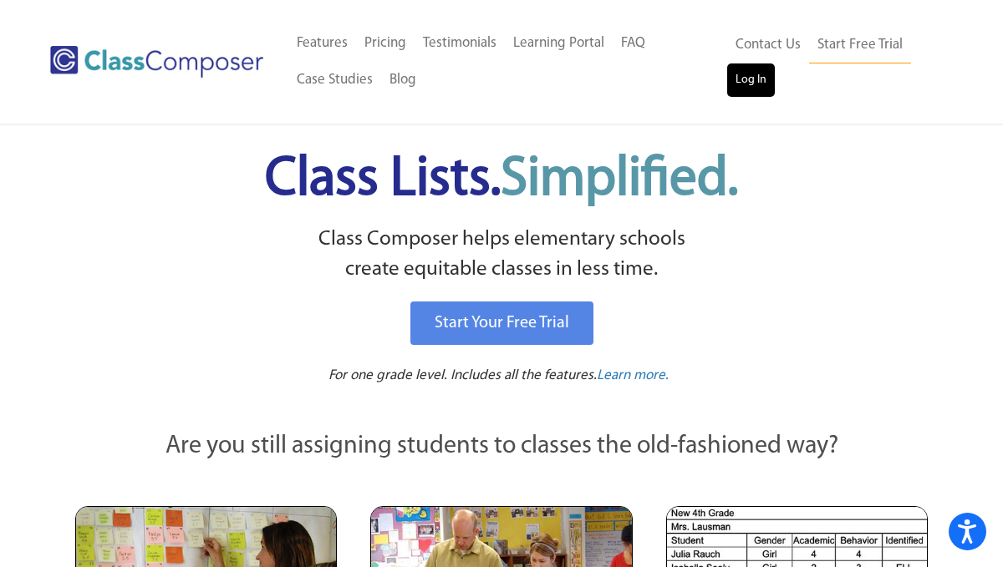  I want to click on a: FAQ, so click(633, 43).